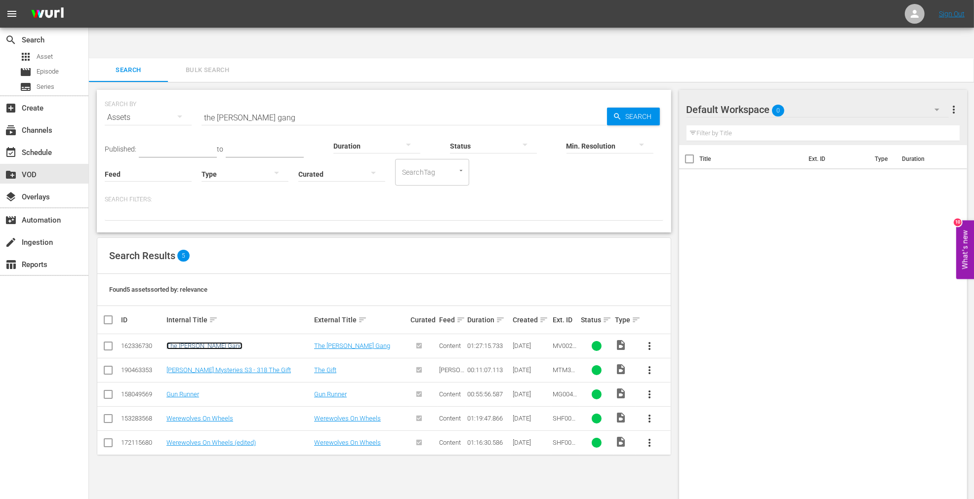 The height and width of the screenshot is (499, 974). What do you see at coordinates (836, 159) in the screenshot?
I see `th: Ext. ID` at bounding box center [836, 159].